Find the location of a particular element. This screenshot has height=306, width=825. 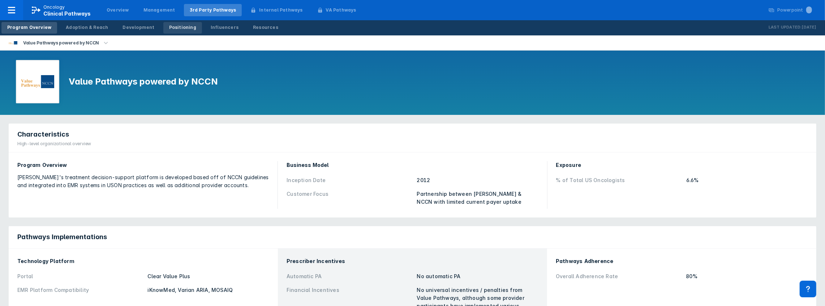

div: Inception Date is located at coordinates (350, 180).